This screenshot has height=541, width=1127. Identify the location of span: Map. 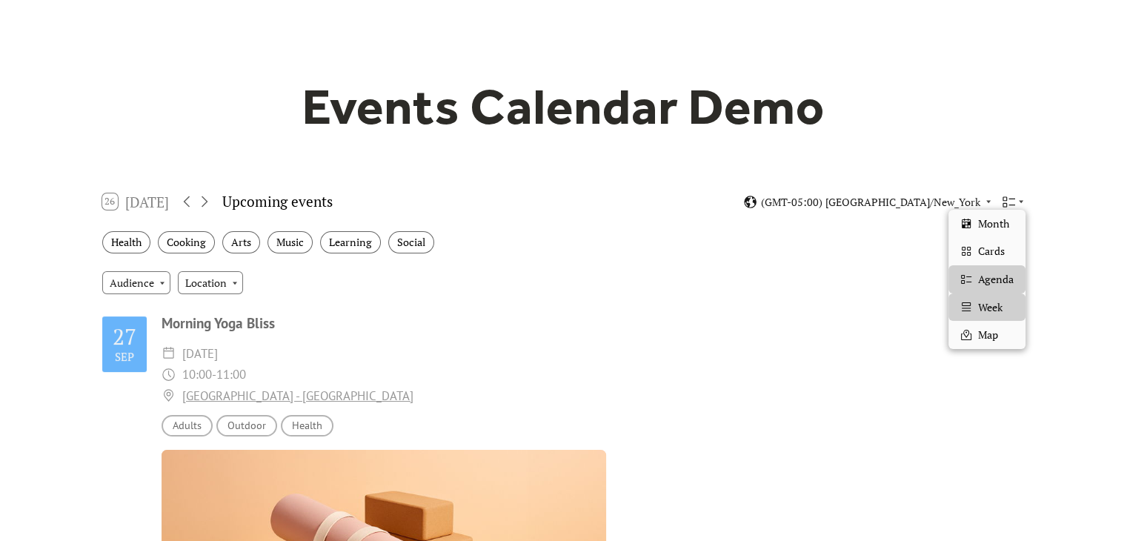
(988, 335).